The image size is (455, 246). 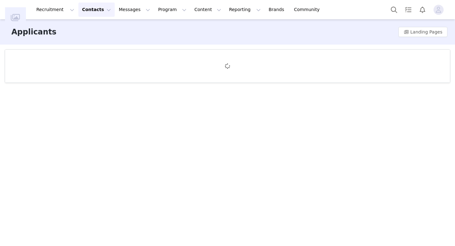 I want to click on button: Reporting, so click(x=245, y=9).